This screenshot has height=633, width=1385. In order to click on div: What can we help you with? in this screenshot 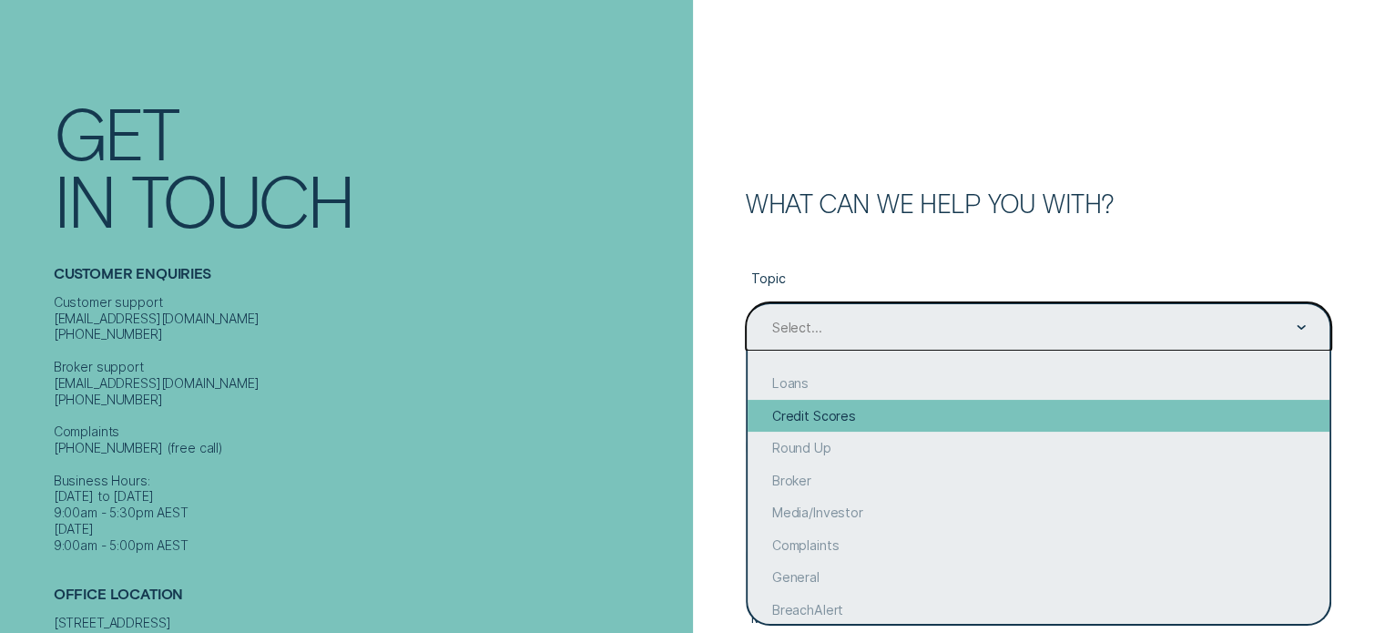, I will do `click(1038, 203)`.